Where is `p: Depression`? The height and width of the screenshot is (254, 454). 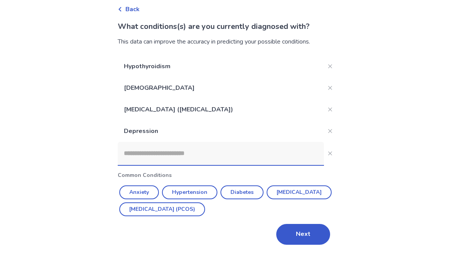 p: Depression is located at coordinates (221, 131).